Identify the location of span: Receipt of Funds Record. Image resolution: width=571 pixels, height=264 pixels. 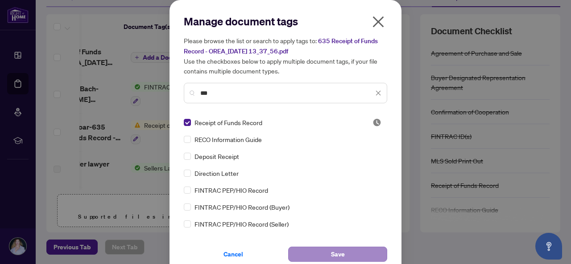
(228, 123).